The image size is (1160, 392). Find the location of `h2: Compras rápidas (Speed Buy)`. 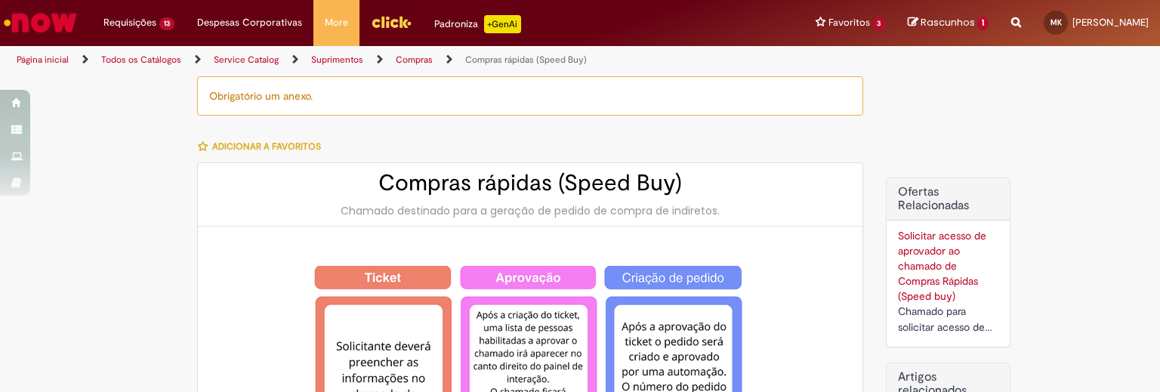

h2: Compras rápidas (Speed Buy) is located at coordinates (530, 183).